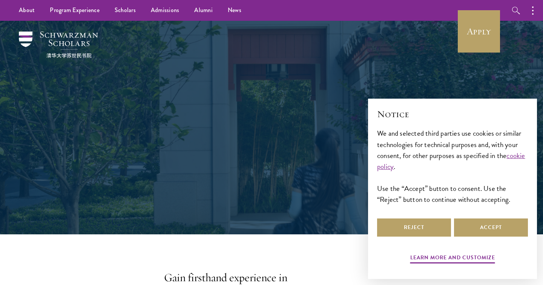 This screenshot has height=285, width=543. Describe the element at coordinates (58, 45) in the screenshot. I see `img: Schwarzman Scholars` at that location.